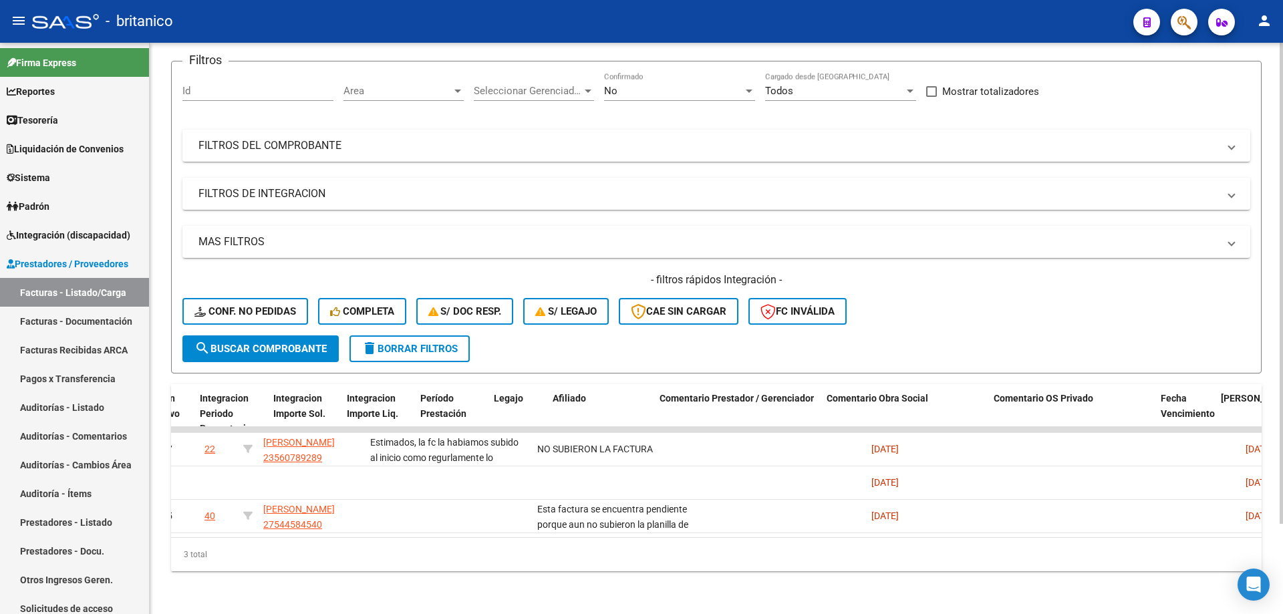 Image resolution: width=1283 pixels, height=614 pixels. I want to click on datatable-header-cell: Fecha Confimado, so click(1246, 414).